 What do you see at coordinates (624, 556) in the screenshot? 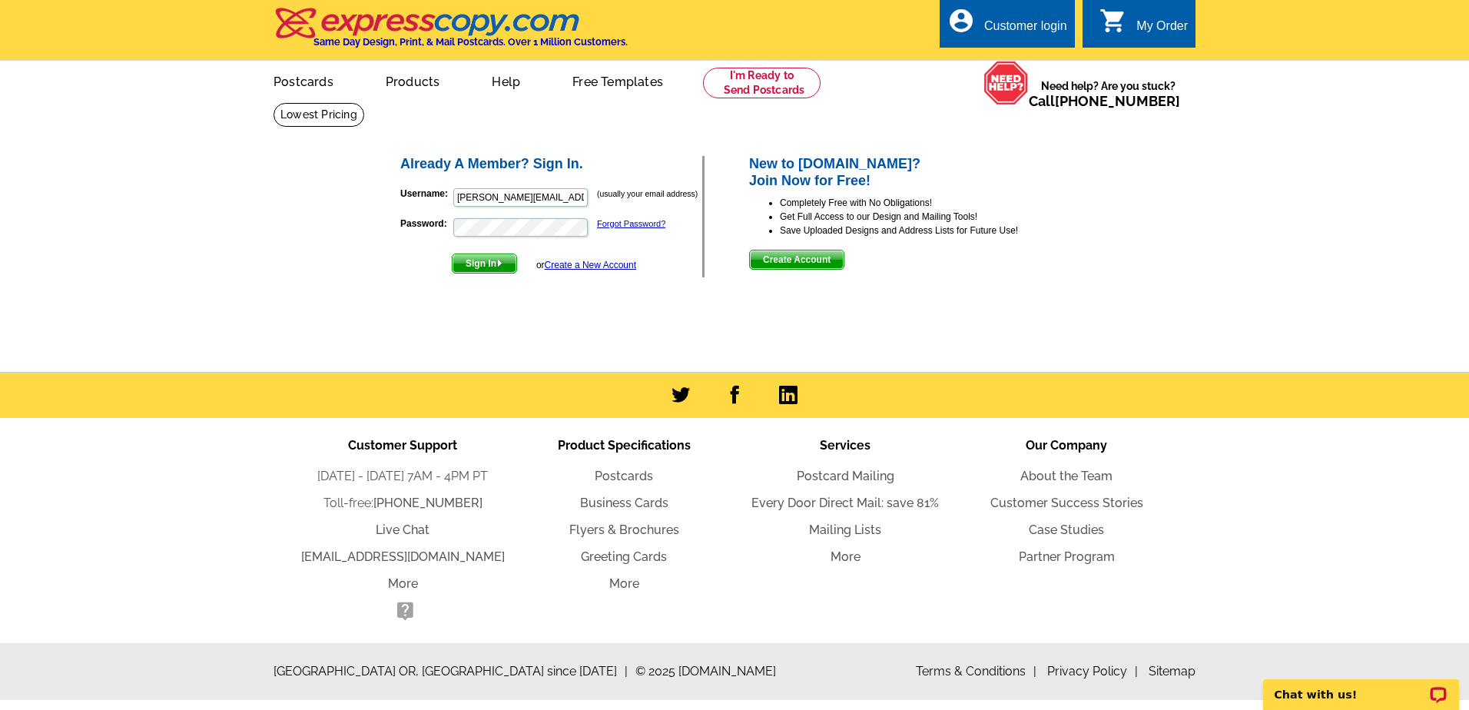
I see `a: Greeting Cards` at bounding box center [624, 556].